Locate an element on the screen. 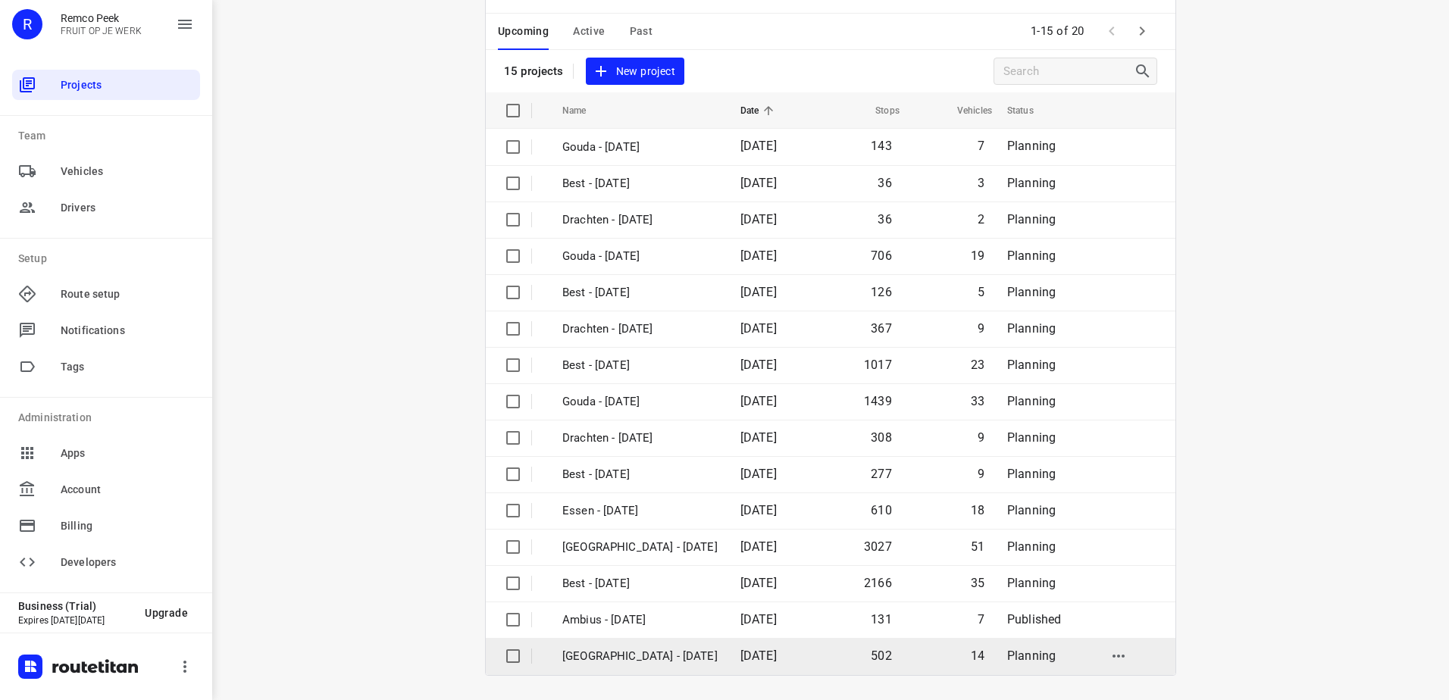  div: Vehicles is located at coordinates (106, 171).